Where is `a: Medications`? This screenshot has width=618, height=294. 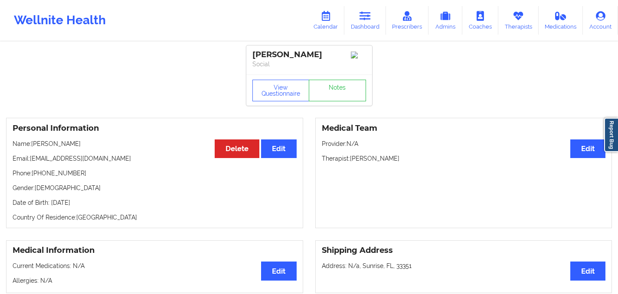 a: Medications is located at coordinates (560, 20).